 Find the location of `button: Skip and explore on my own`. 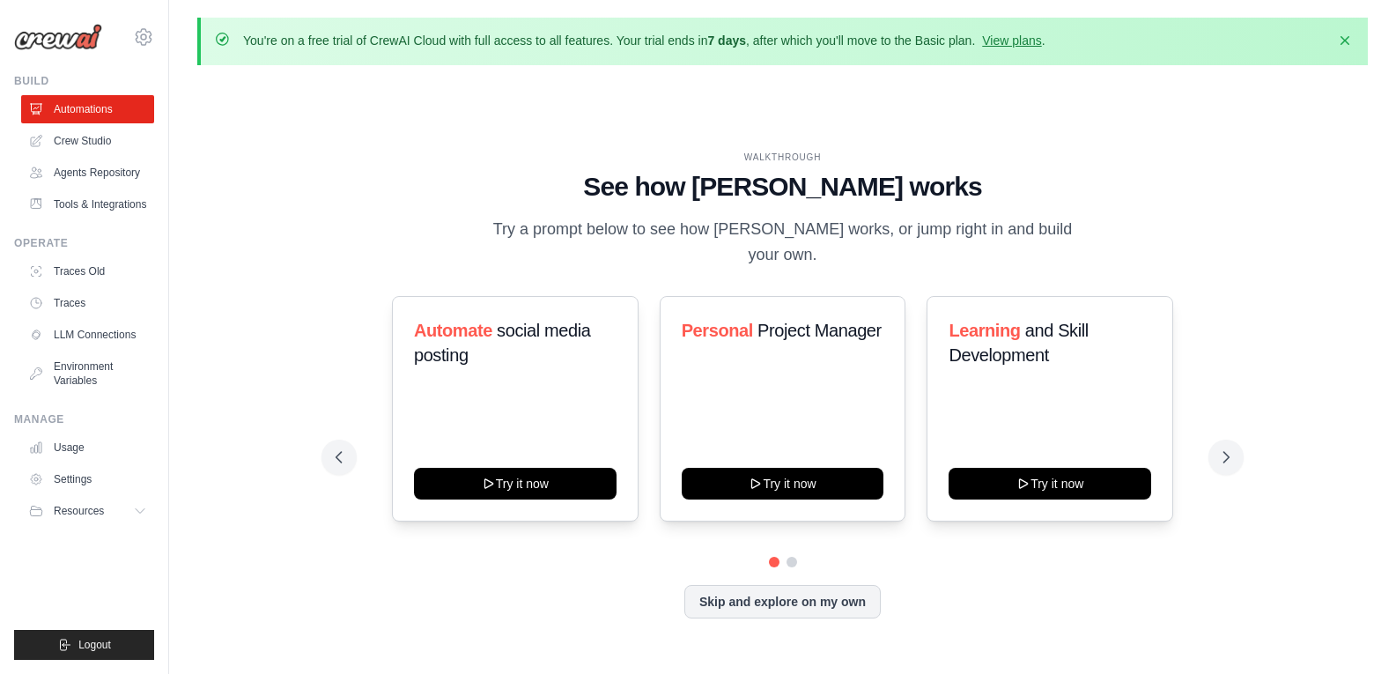

button: Skip and explore on my own is located at coordinates (782, 602).